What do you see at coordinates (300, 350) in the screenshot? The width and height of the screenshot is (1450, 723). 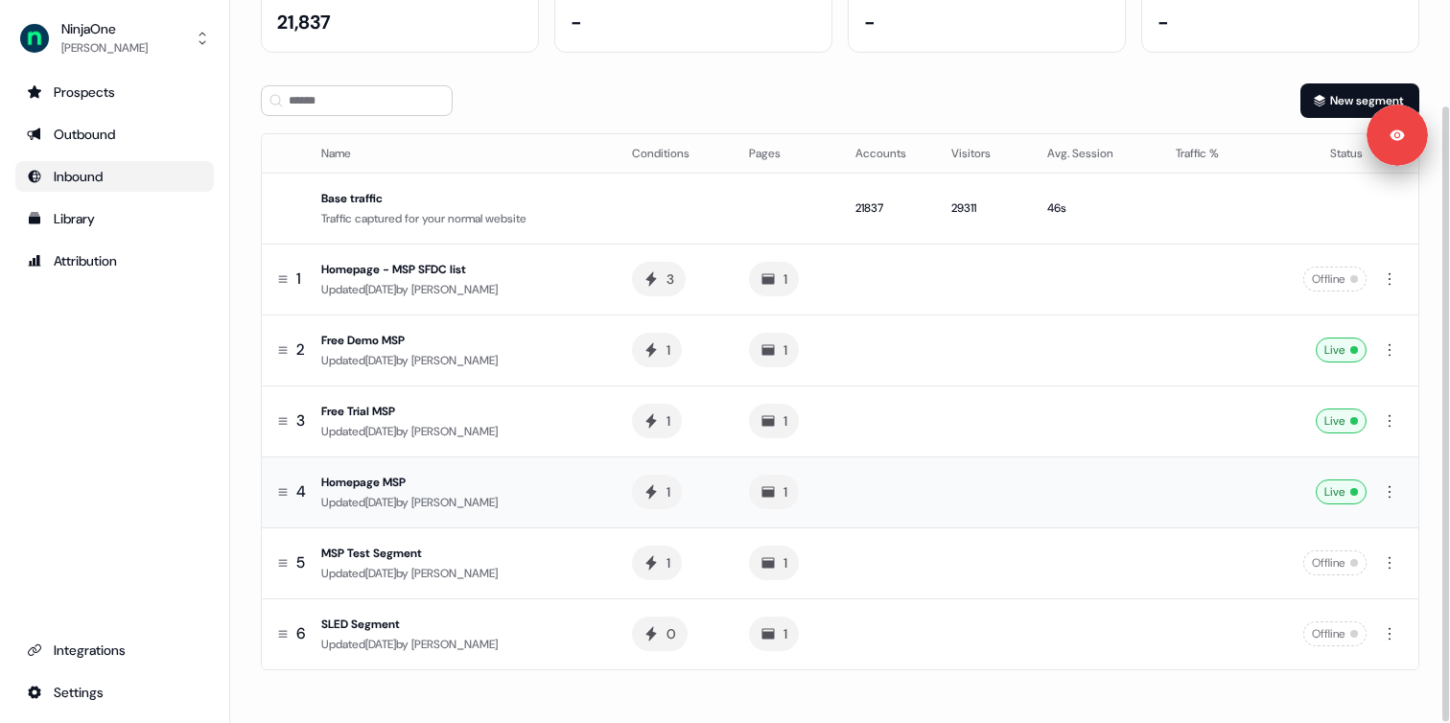 I see `span: 2` at bounding box center [300, 350].